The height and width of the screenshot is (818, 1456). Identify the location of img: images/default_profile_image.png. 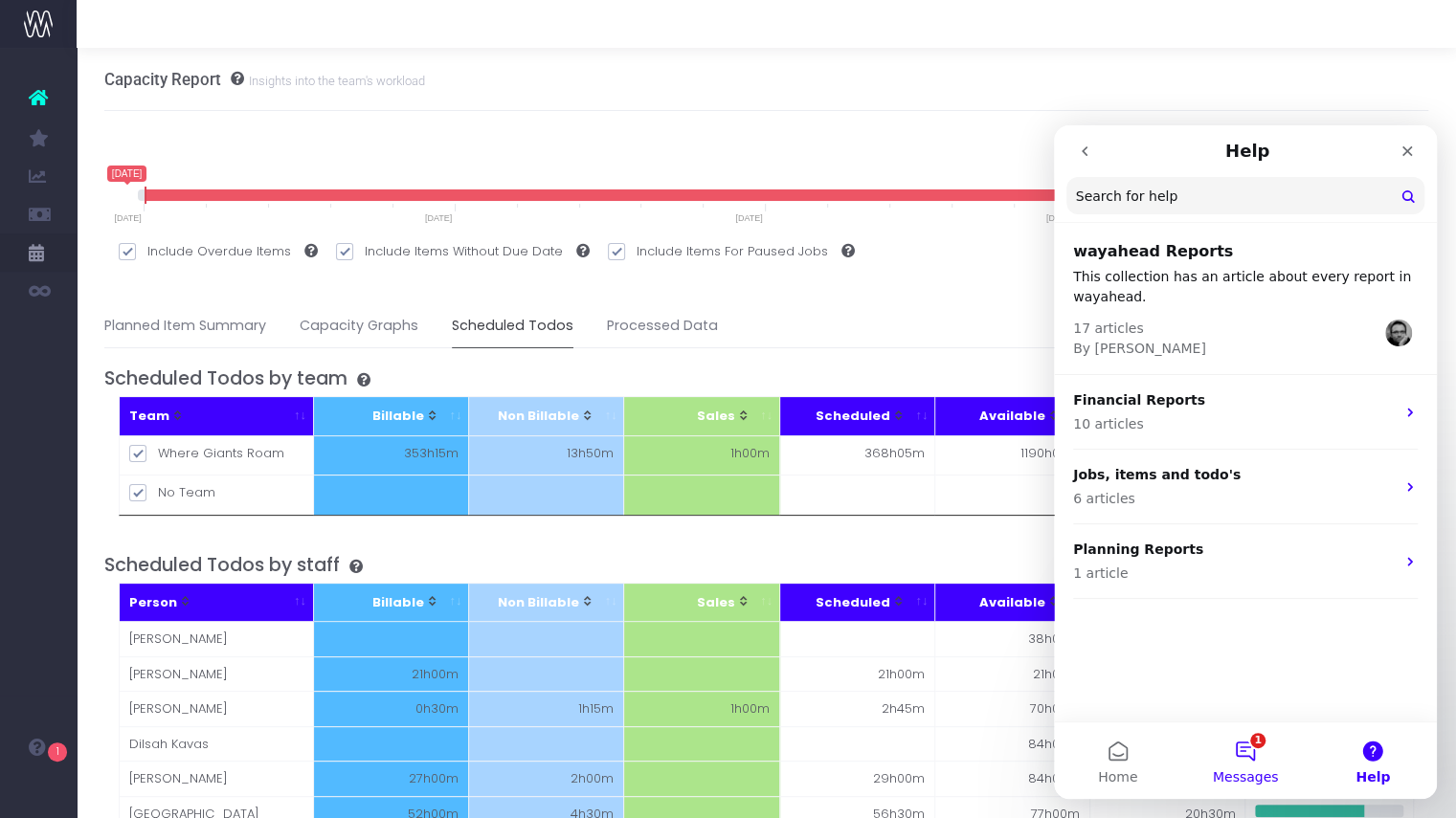
(38, 795).